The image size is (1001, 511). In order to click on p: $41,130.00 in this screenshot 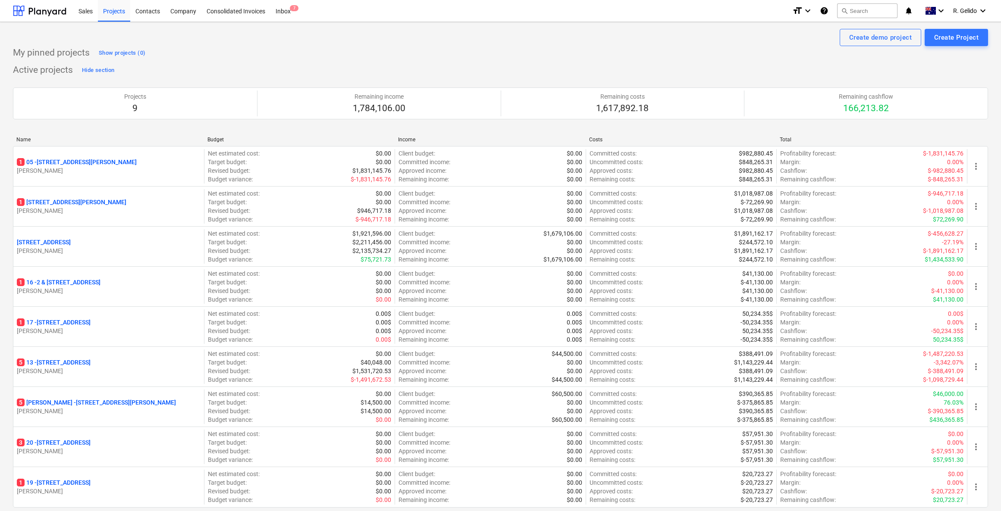, I will do `click(948, 300)`.